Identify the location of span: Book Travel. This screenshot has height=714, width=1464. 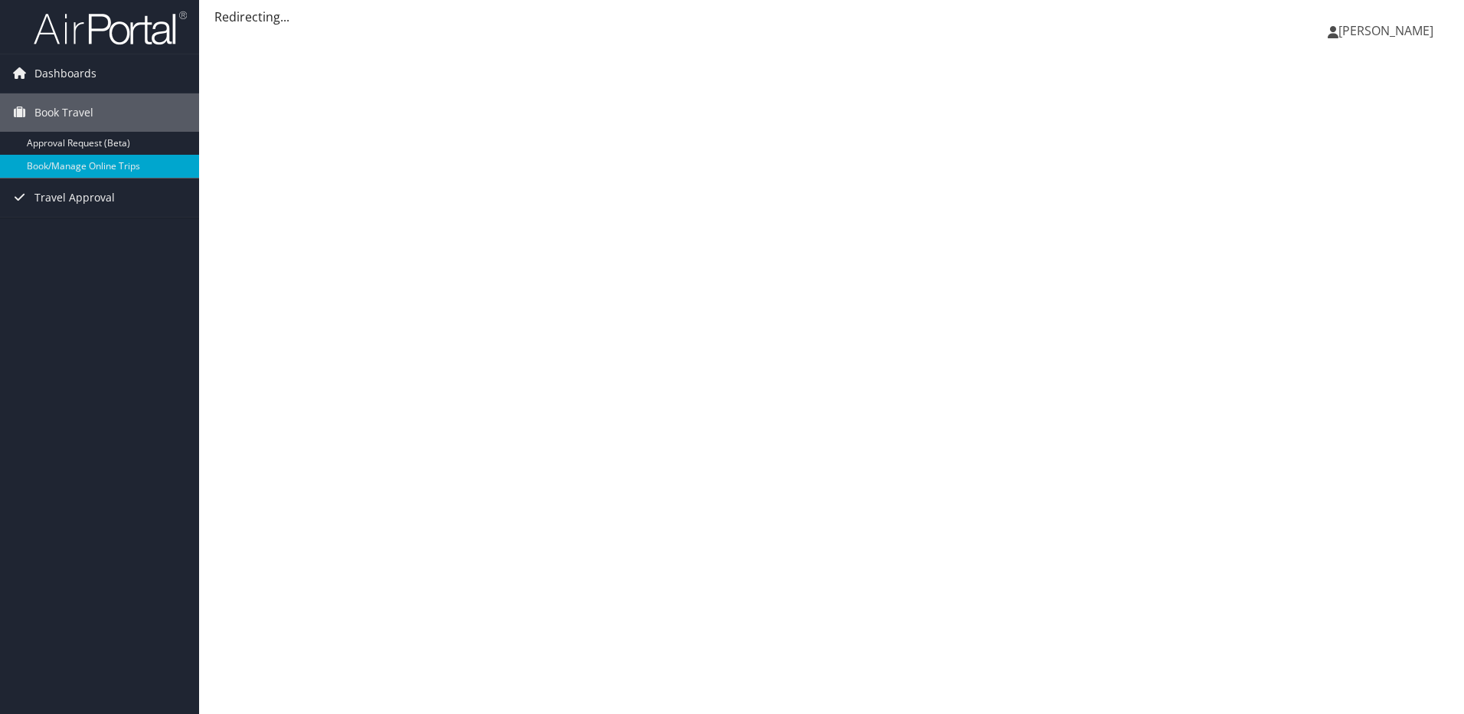
(64, 113).